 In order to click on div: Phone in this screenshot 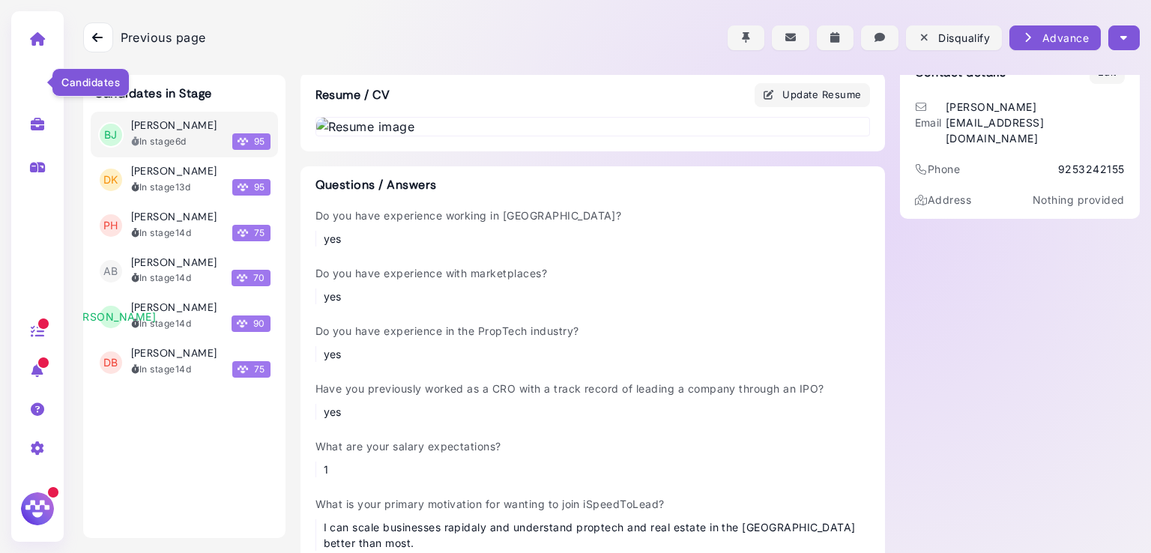, I will do `click(938, 169)`.